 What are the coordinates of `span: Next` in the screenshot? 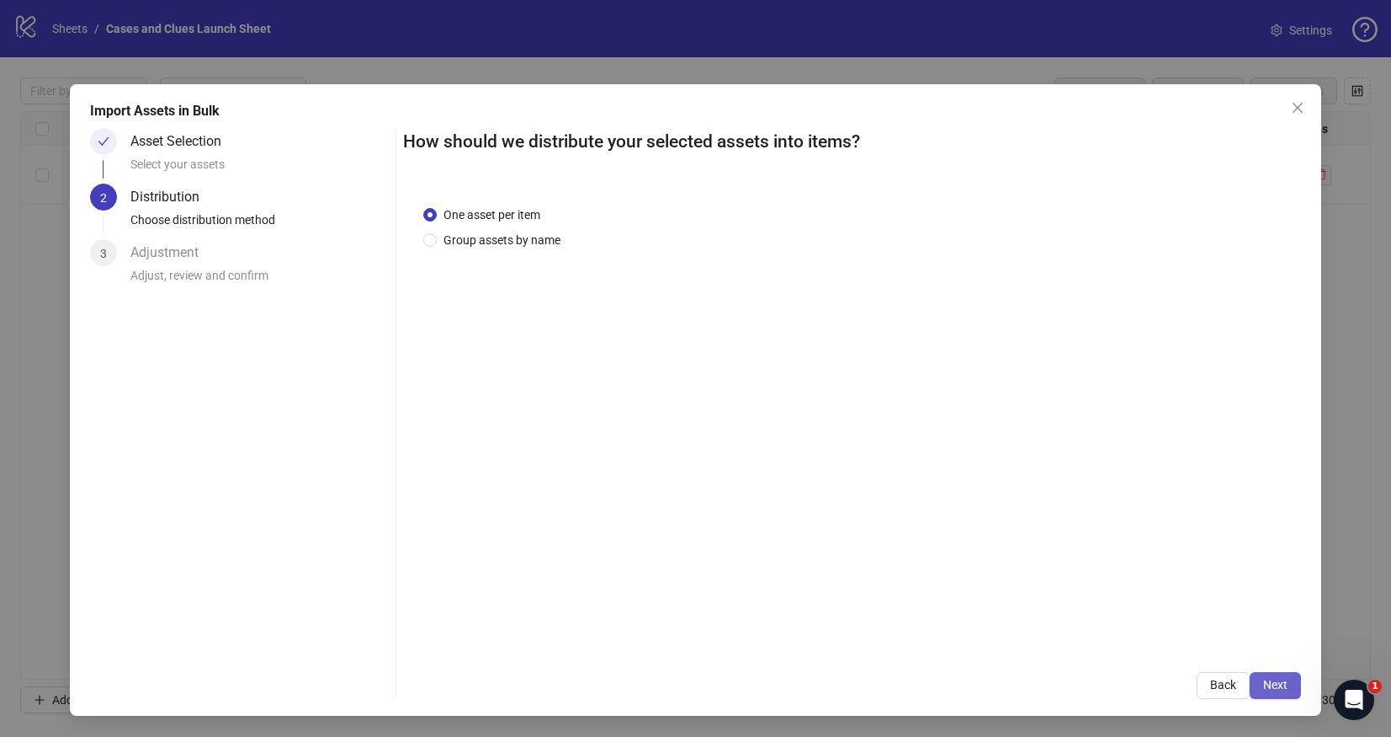 It's located at (1275, 684).